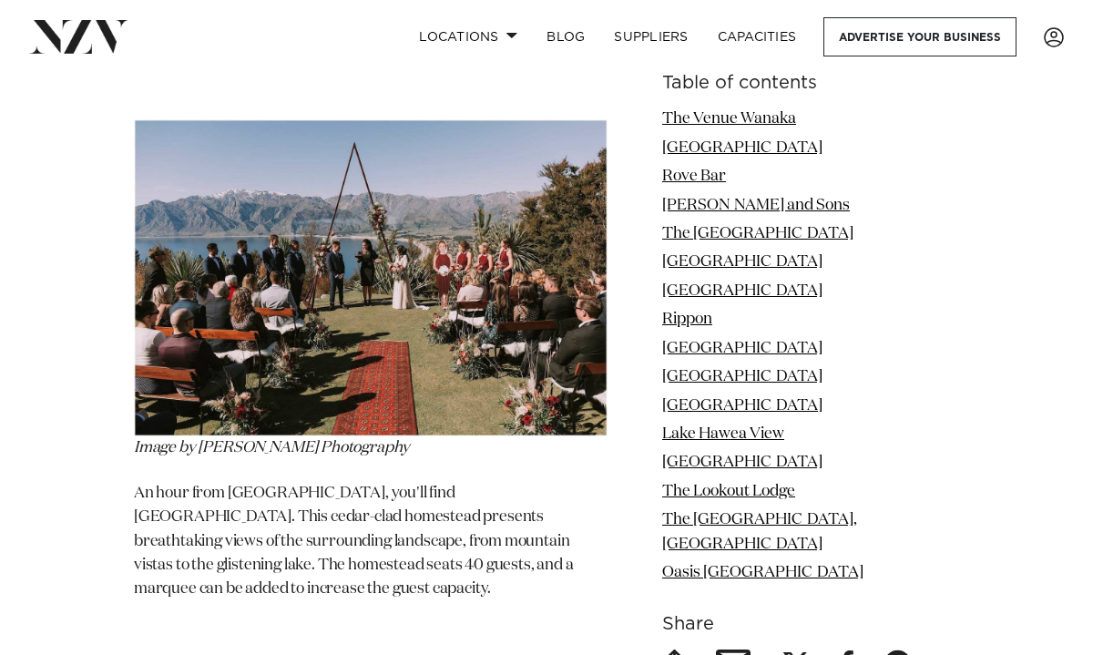 The height and width of the screenshot is (655, 1093). I want to click on a: Advertise your business, so click(920, 36).